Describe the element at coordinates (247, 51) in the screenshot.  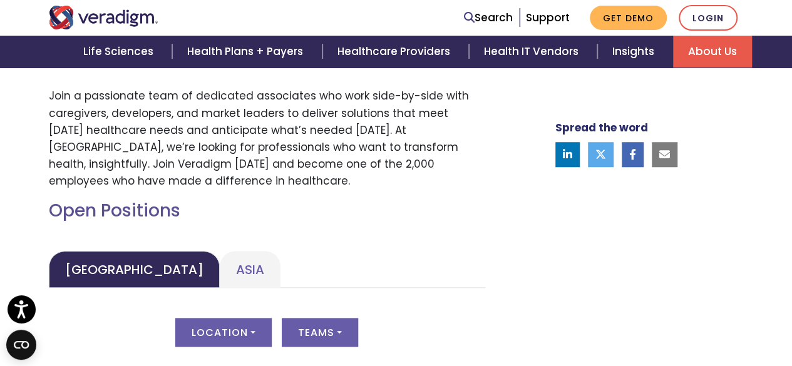
I see `a: Health Plans + Payers` at that location.